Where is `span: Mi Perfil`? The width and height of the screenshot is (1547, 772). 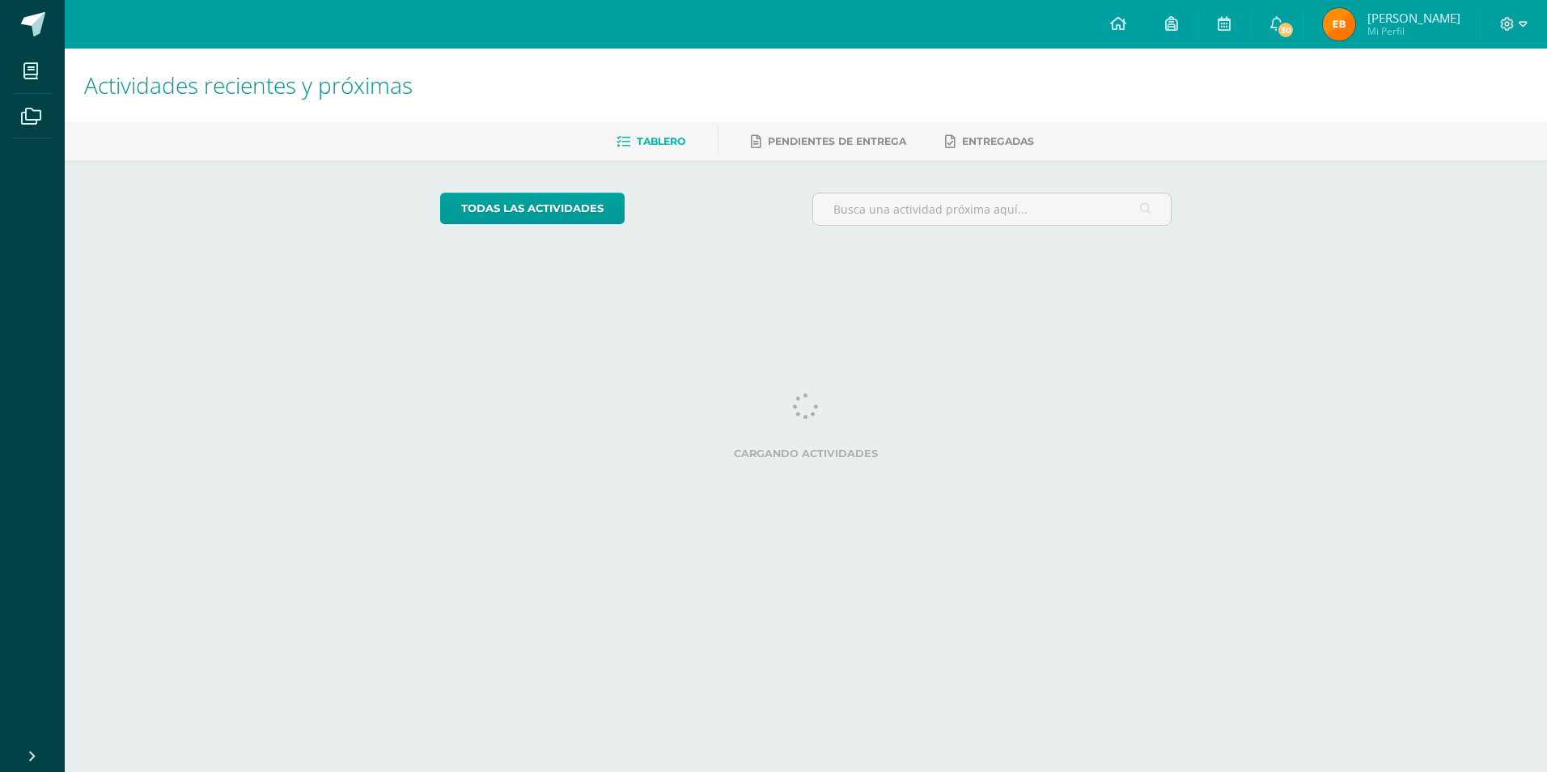
span: Mi Perfil is located at coordinates (1414, 31).